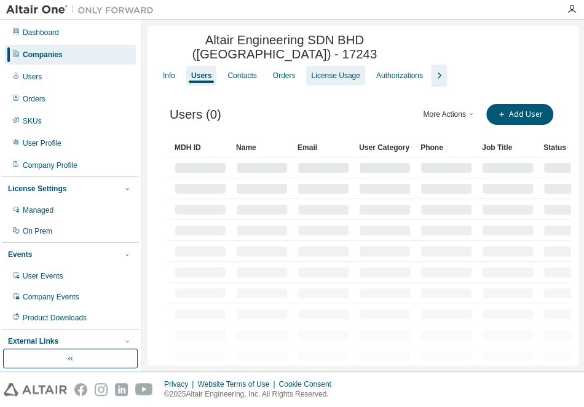  What do you see at coordinates (335, 76) in the screenshot?
I see `div: License Usage` at bounding box center [335, 76].